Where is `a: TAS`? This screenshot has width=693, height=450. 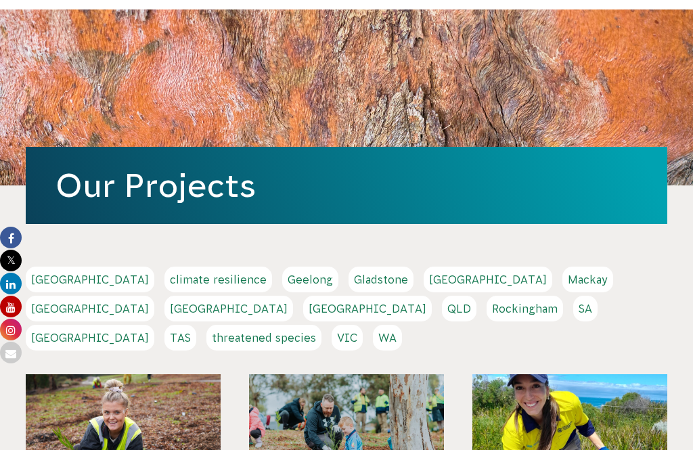 a: TAS is located at coordinates (180, 338).